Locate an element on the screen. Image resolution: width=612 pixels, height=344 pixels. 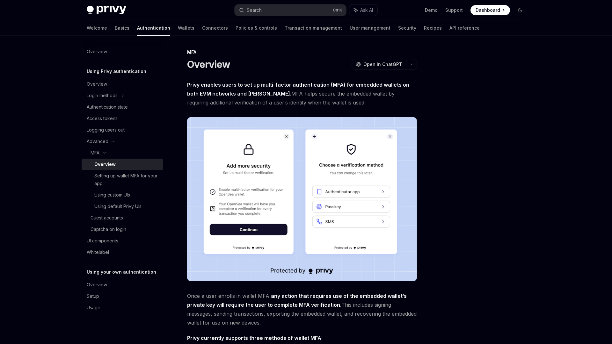
div: Search... is located at coordinates (256, 10).